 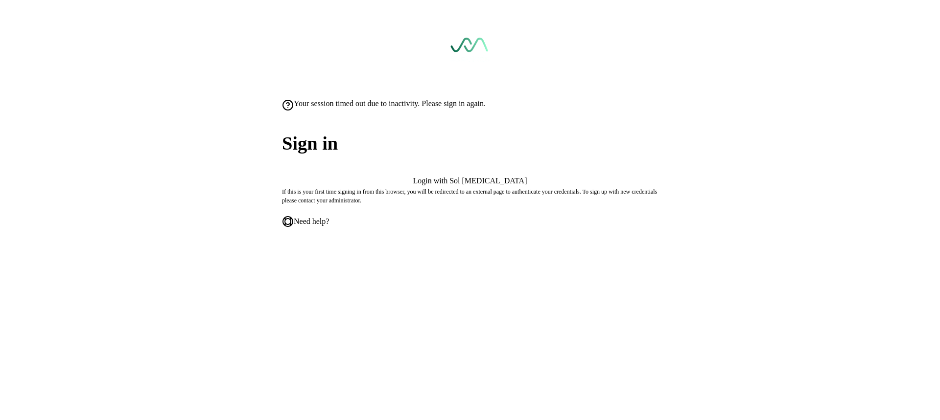 I want to click on a: Need help?, so click(x=305, y=222).